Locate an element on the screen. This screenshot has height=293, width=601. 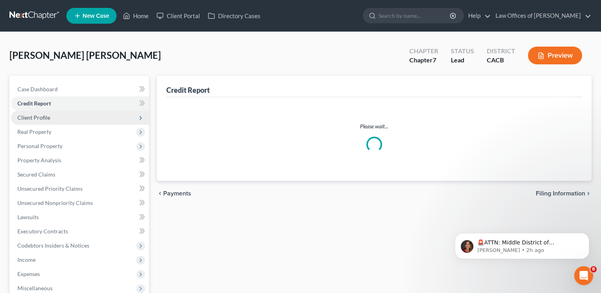
span: Payments is located at coordinates (177, 194).